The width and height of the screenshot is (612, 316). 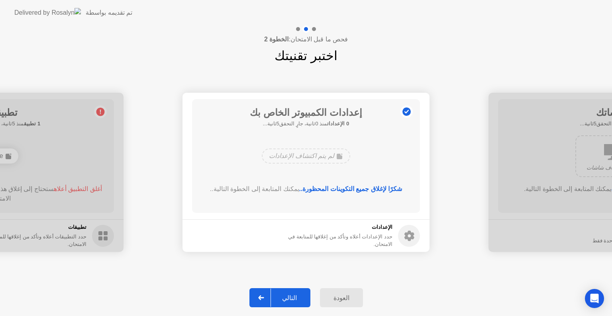 I want to click on img: Delivered by Rosalyn, so click(x=47, y=12).